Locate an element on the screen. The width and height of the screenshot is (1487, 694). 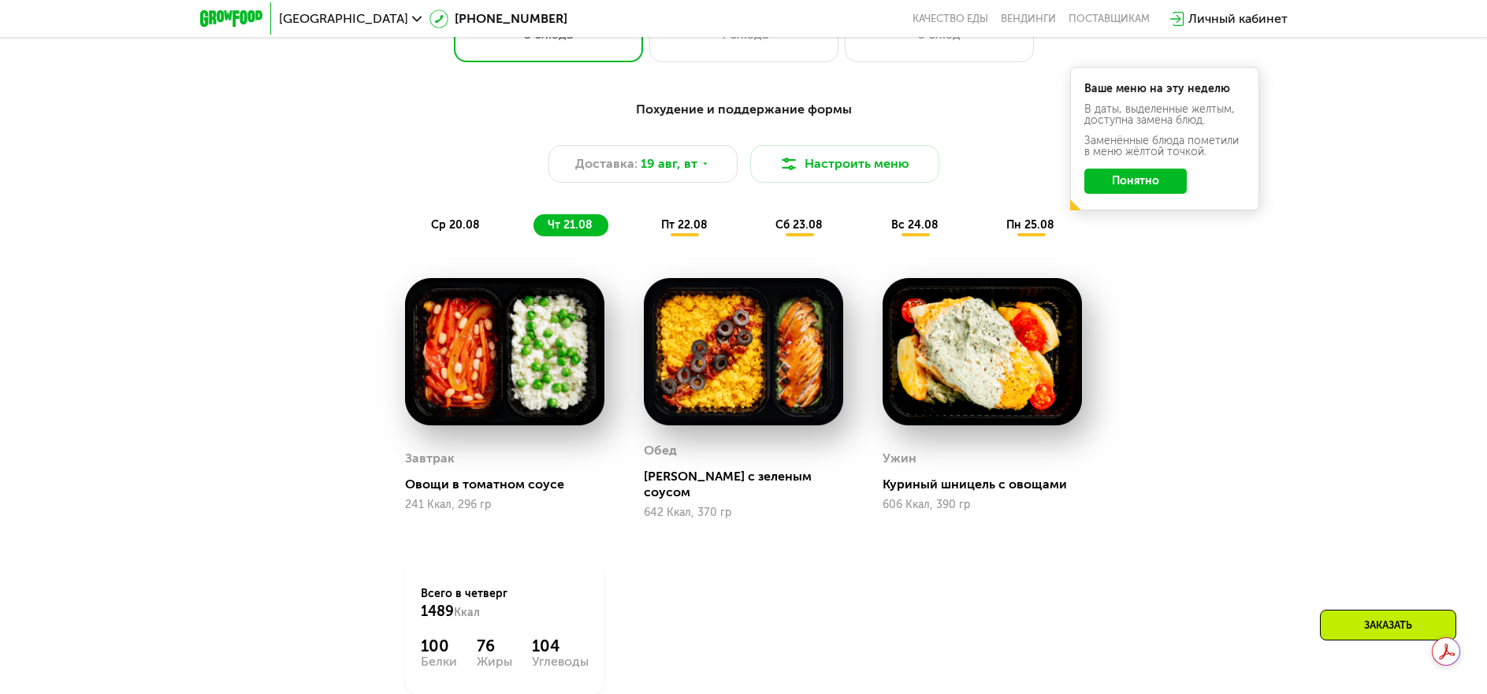
div: Куриный шницель с овощами is located at coordinates (988, 485).